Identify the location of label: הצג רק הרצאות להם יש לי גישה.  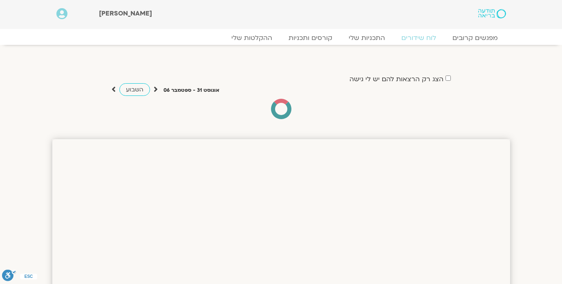
(396, 79).